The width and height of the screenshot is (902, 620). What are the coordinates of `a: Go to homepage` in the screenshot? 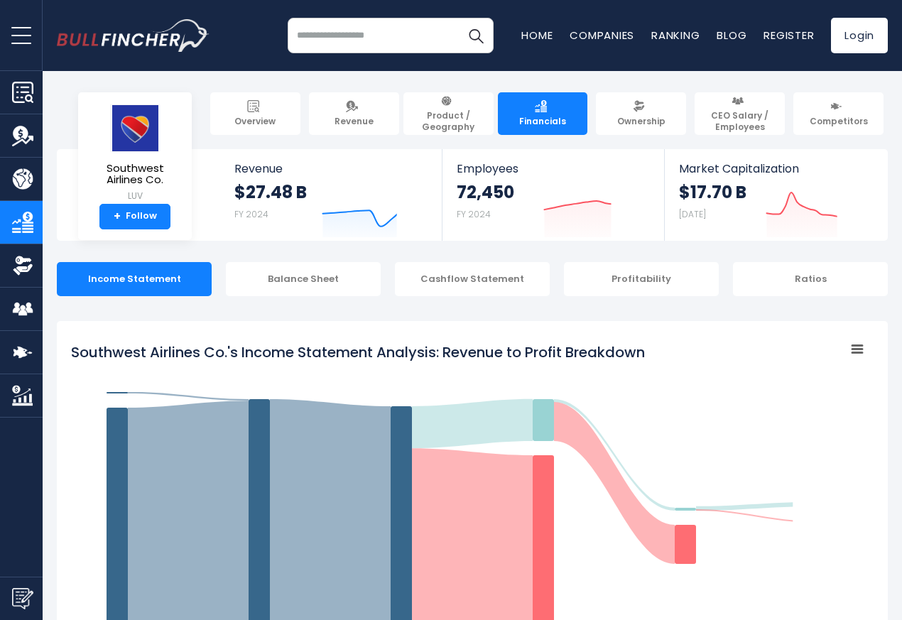 It's located at (133, 36).